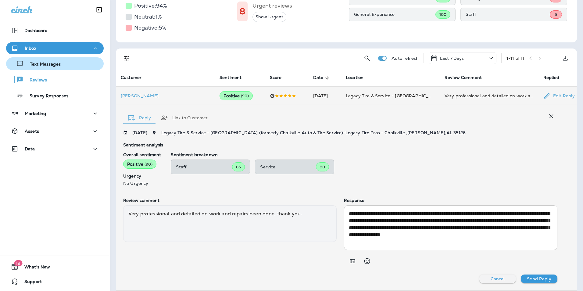  Describe the element at coordinates (242, 11) in the screenshot. I see `h1: 8` at that location.